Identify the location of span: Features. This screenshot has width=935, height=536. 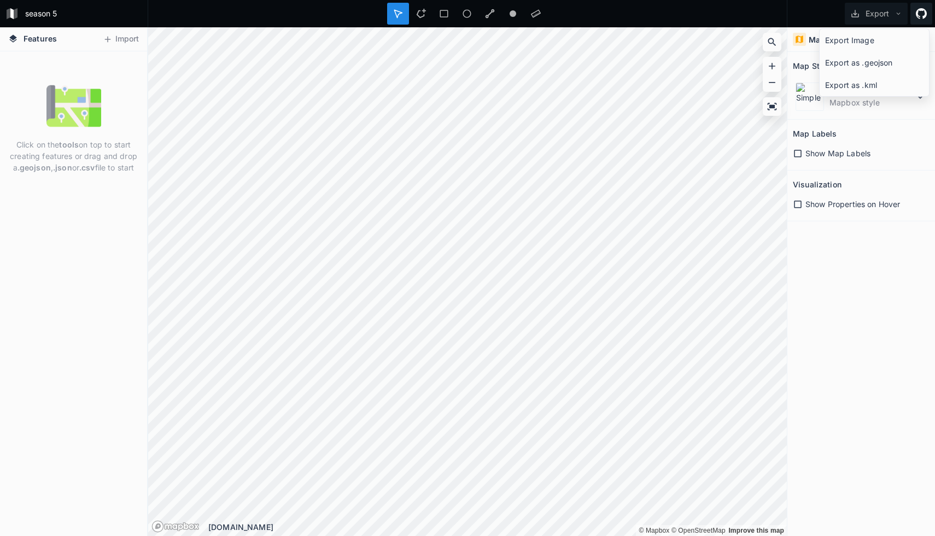
(40, 38).